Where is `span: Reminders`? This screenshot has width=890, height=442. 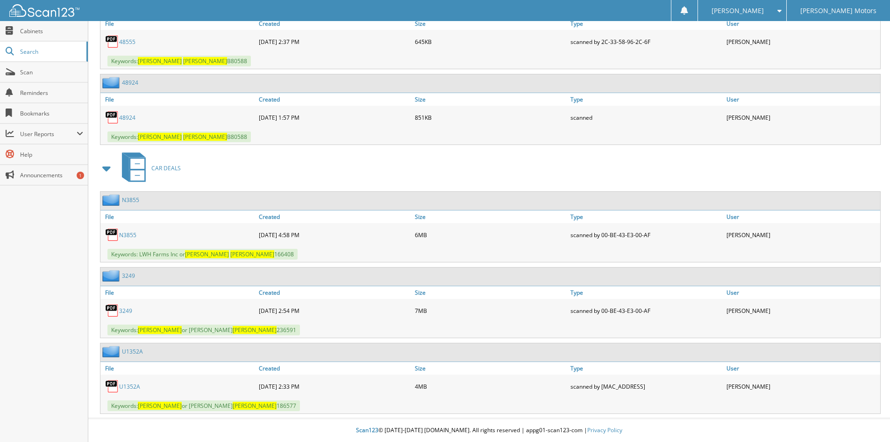 span: Reminders is located at coordinates (51, 93).